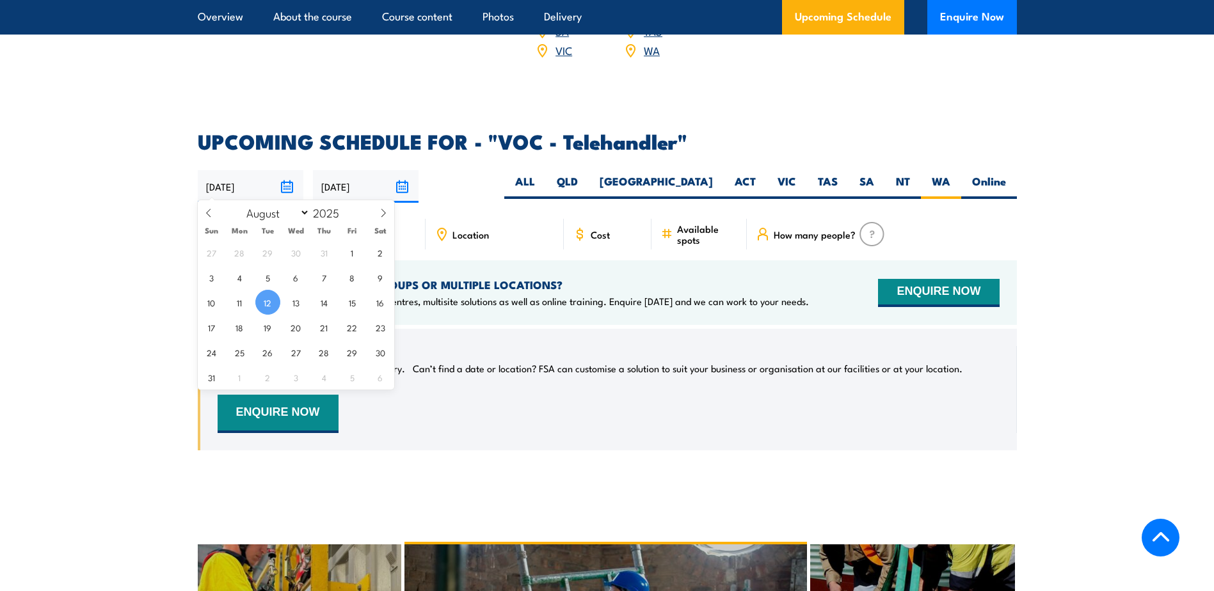 The image size is (1214, 591). Describe the element at coordinates (331, 212) in the screenshot. I see `input: Year` at that location.